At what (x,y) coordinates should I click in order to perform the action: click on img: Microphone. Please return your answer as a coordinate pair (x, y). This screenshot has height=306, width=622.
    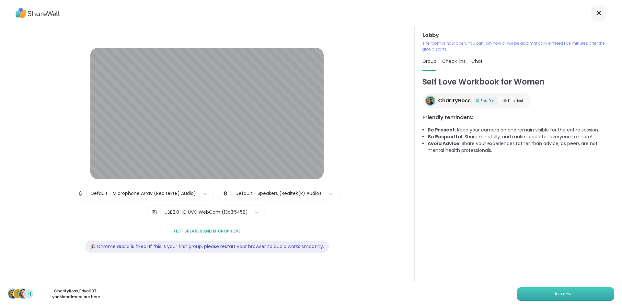
    Looking at the image, I should click on (80, 194).